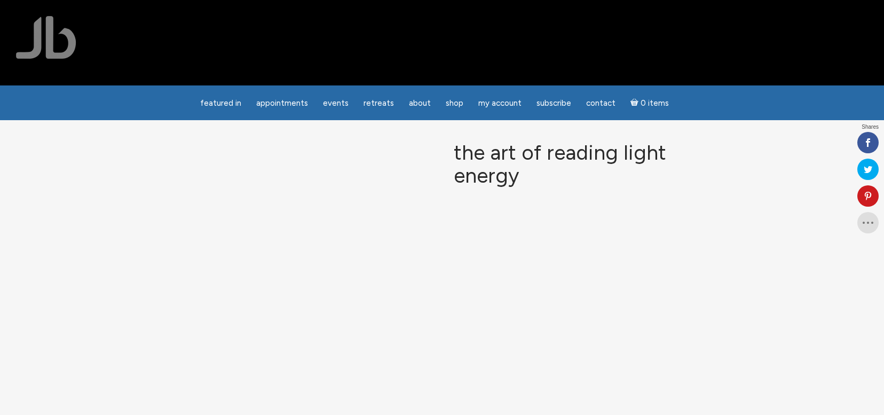 Image resolution: width=884 pixels, height=415 pixels. What do you see at coordinates (221, 103) in the screenshot?
I see `a: featured in` at bounding box center [221, 103].